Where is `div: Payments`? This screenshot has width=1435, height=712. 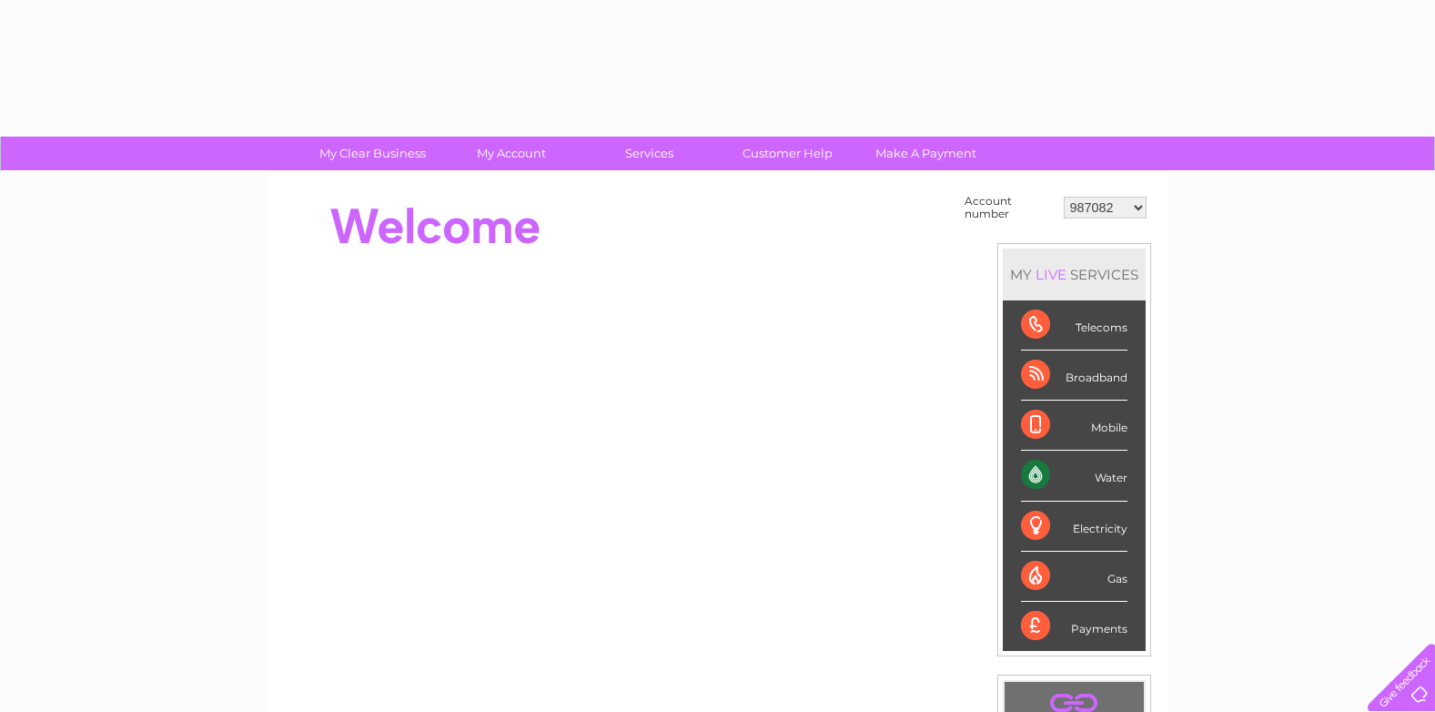 div: Payments is located at coordinates (1074, 626).